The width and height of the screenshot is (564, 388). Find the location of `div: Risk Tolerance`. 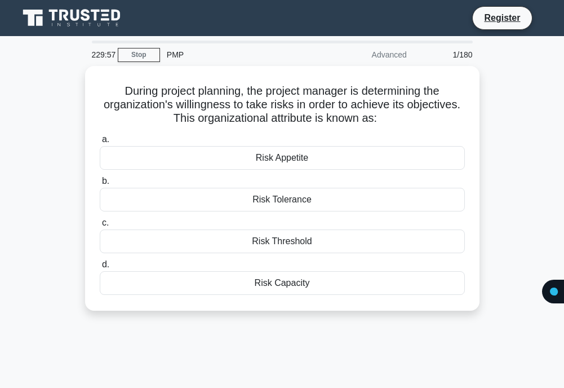

div: Risk Tolerance is located at coordinates (282, 200).